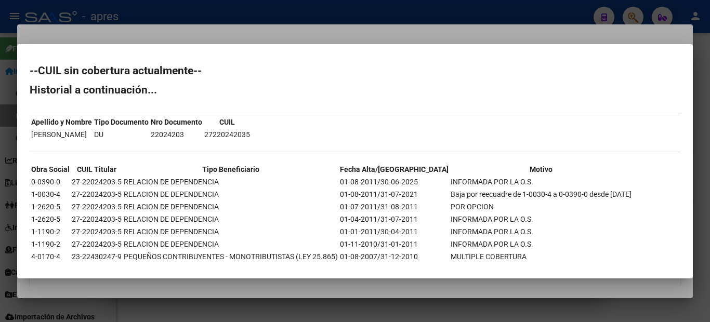  What do you see at coordinates (355, 71) in the screenshot?
I see `h2: --CUIL sin cobertura actualmente--` at bounding box center [355, 71].